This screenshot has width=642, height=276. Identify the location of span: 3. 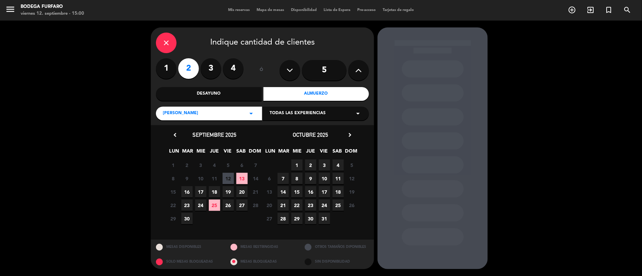
(201, 165).